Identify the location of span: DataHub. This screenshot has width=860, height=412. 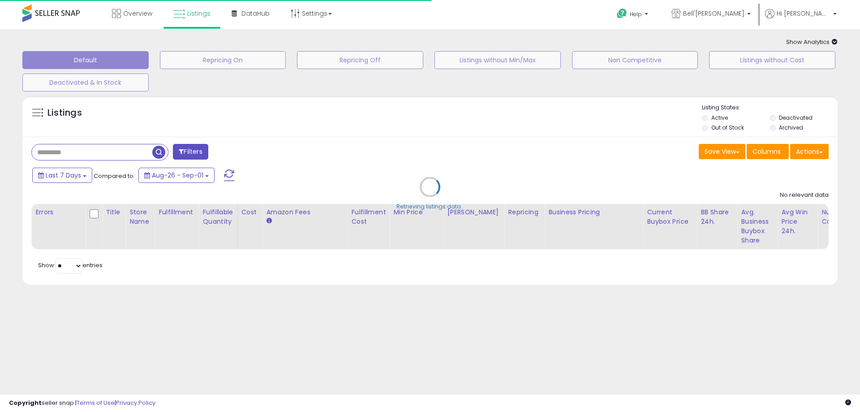
(255, 13).